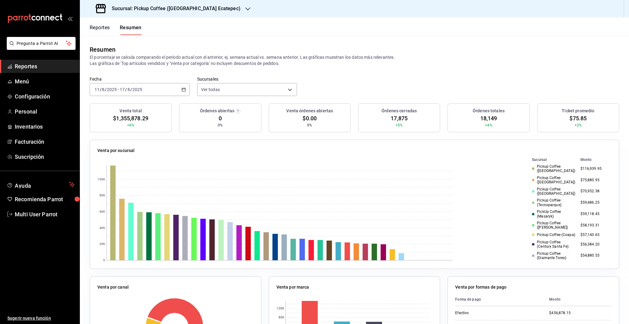  Describe the element at coordinates (211, 89) in the screenshot. I see `span: Ver todas` at that location.